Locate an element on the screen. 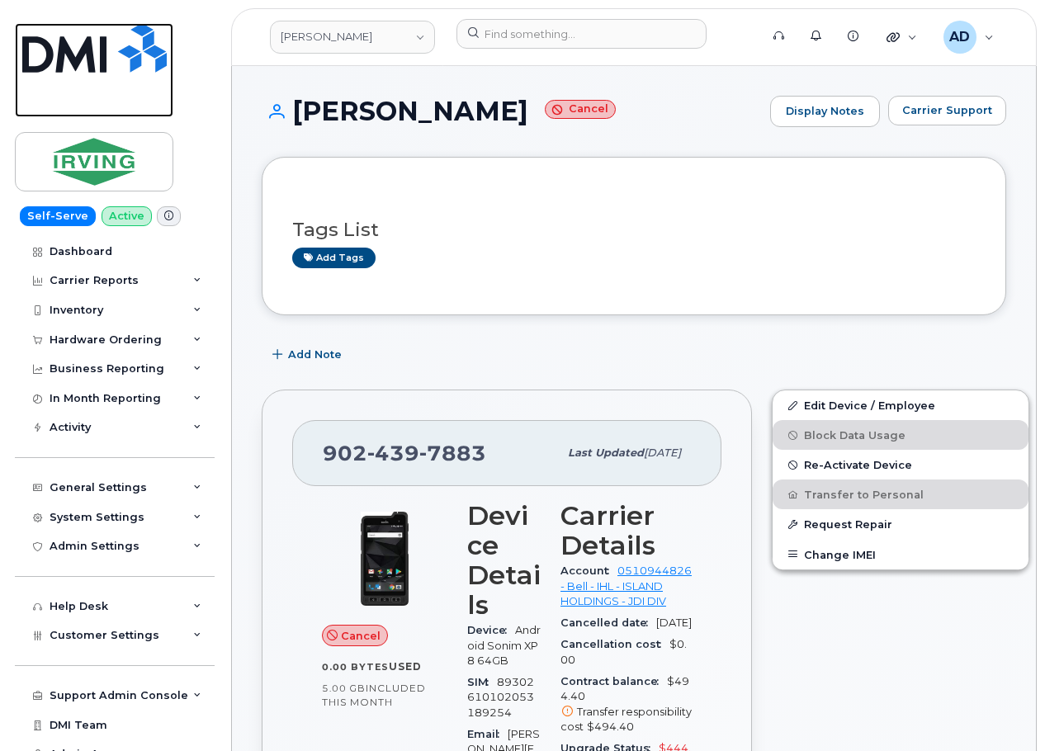 This screenshot has height=751, width=1045. span: Device is located at coordinates (491, 630).